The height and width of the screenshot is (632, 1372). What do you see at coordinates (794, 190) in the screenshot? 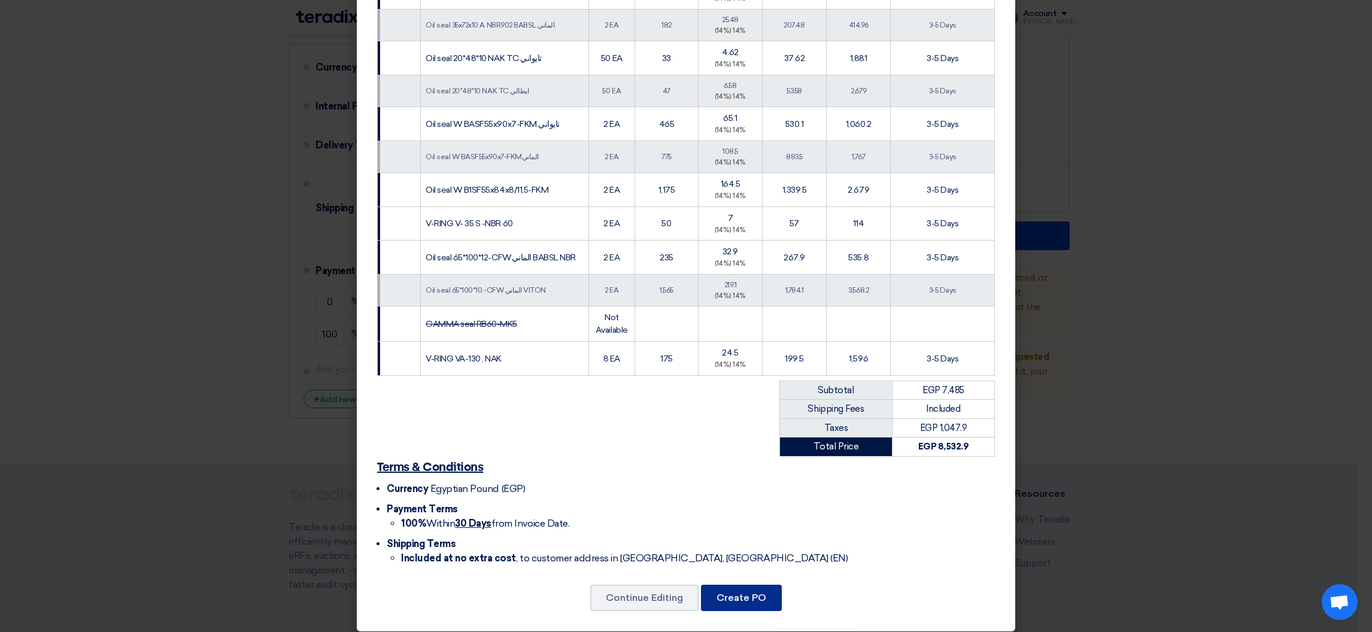
I see `span: 1,339.5` at bounding box center [794, 190].